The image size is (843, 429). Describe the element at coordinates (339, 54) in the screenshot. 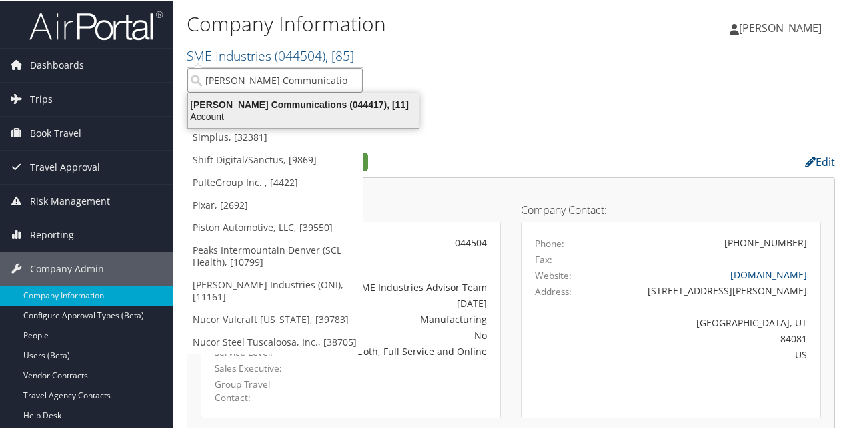

I see `span: , [ 85 ]` at that location.